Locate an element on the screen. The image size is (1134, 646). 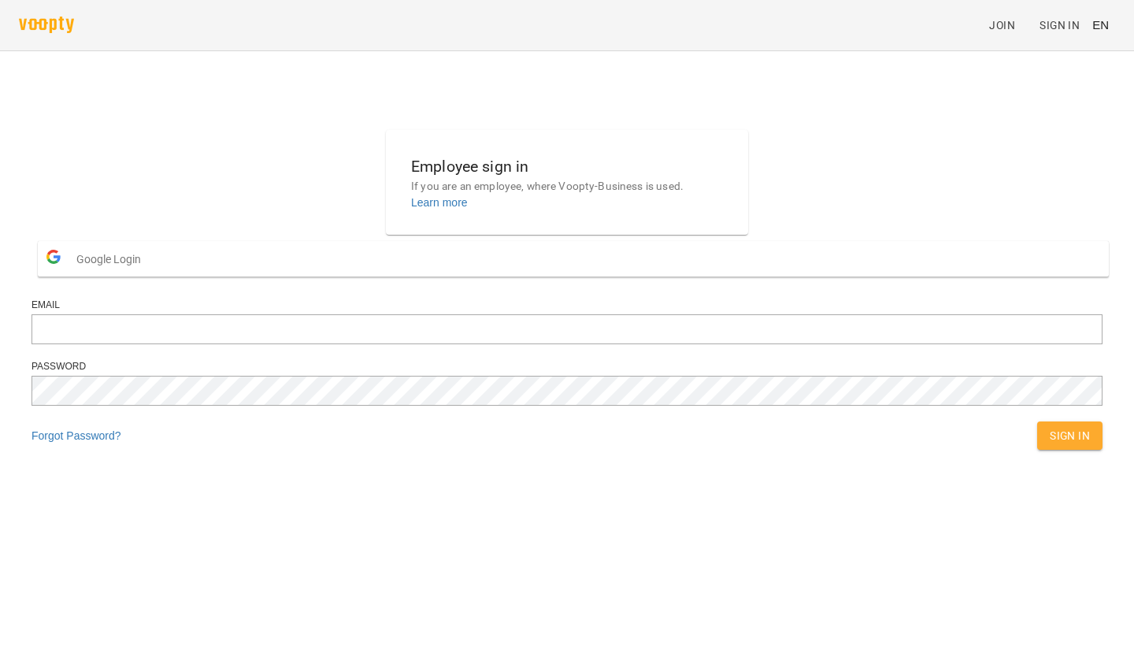
span: Google Login is located at coordinates (113, 259).